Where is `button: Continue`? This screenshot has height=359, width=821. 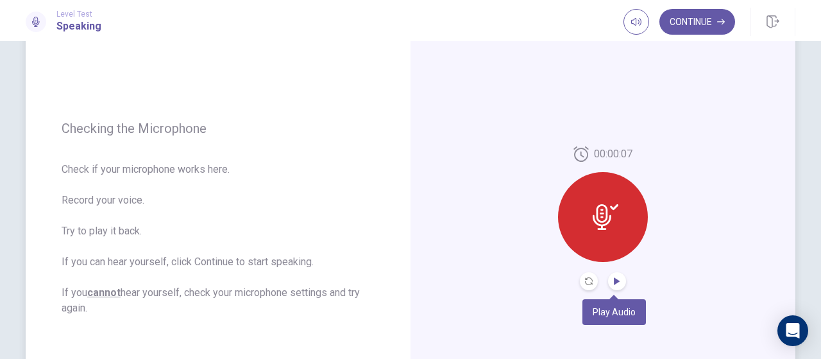 button: Continue is located at coordinates (698, 22).